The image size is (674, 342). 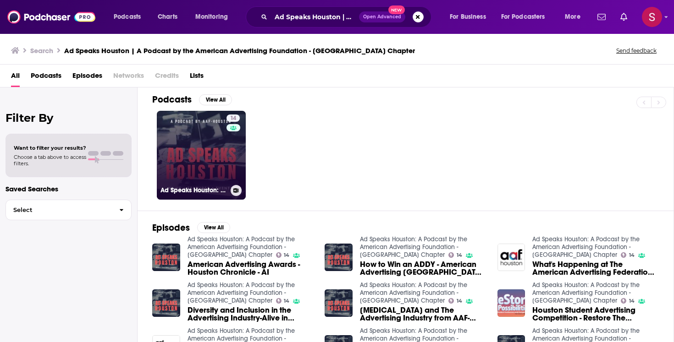 I want to click on span: Want to filter your results?, so click(x=50, y=148).